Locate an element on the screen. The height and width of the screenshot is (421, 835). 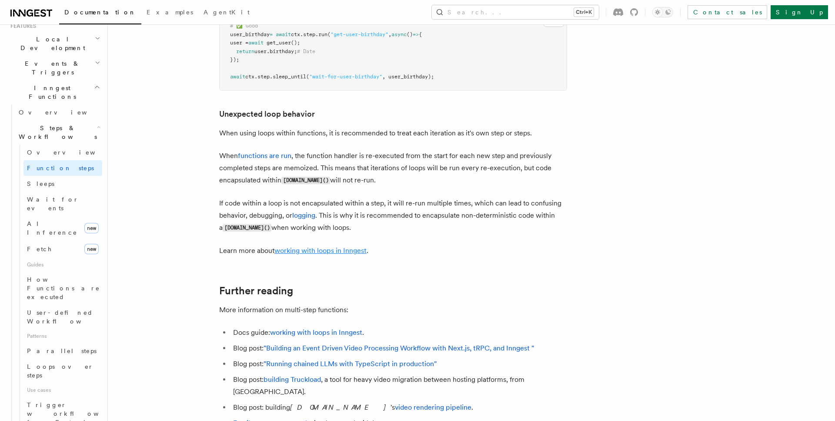
span: "get-user-birthday" is located at coordinates (359, 34).